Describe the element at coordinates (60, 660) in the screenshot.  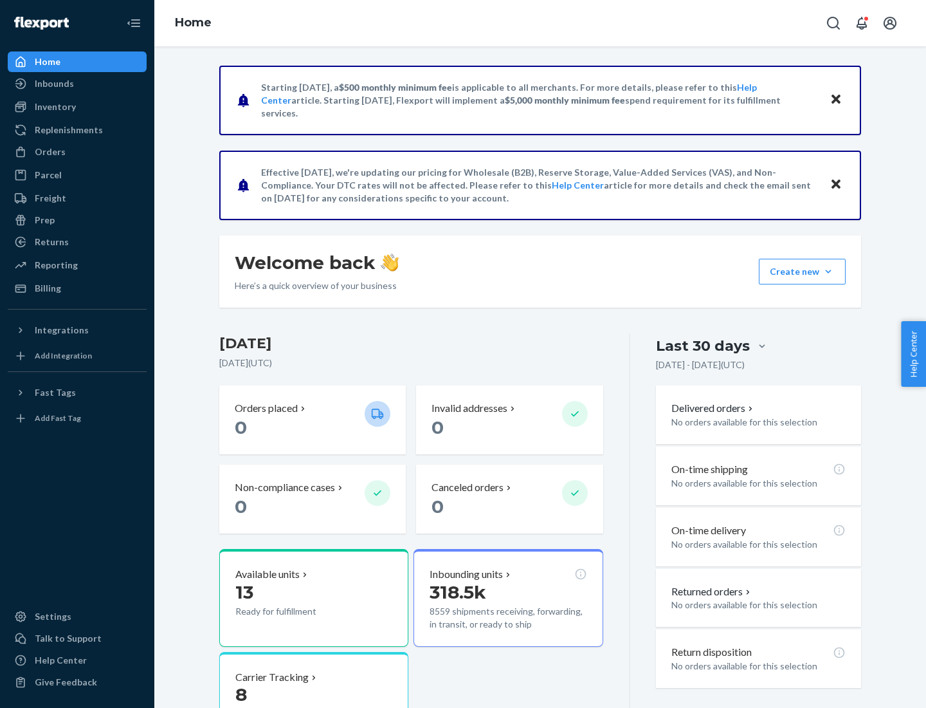
I see `div: Help Center` at that location.